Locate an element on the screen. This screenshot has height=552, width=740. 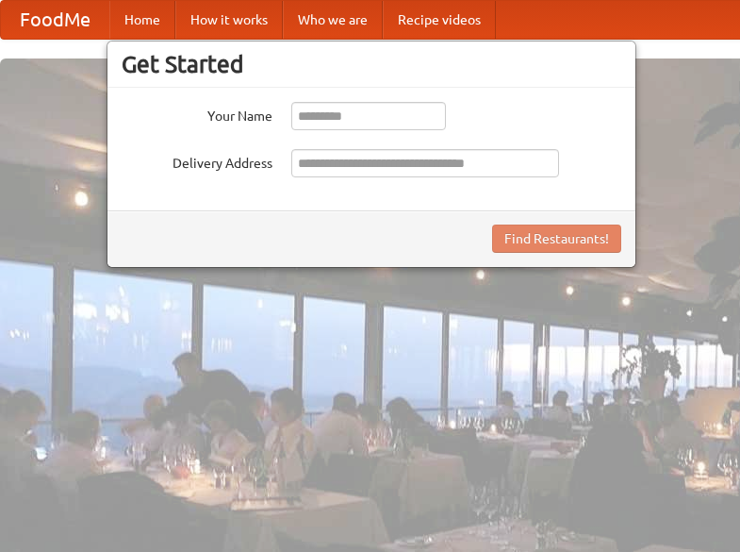
a: Recipe videos is located at coordinates (439, 20).